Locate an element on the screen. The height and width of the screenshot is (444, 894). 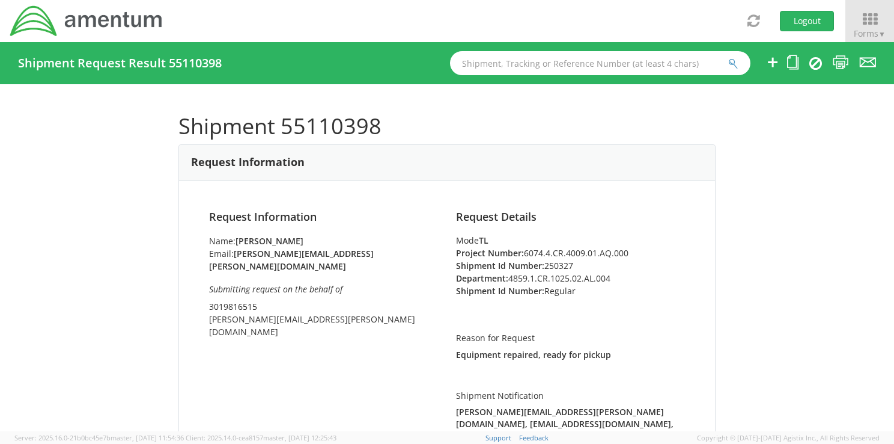
span: Client: 2025.14.0-cea8157 is located at coordinates (261, 437).